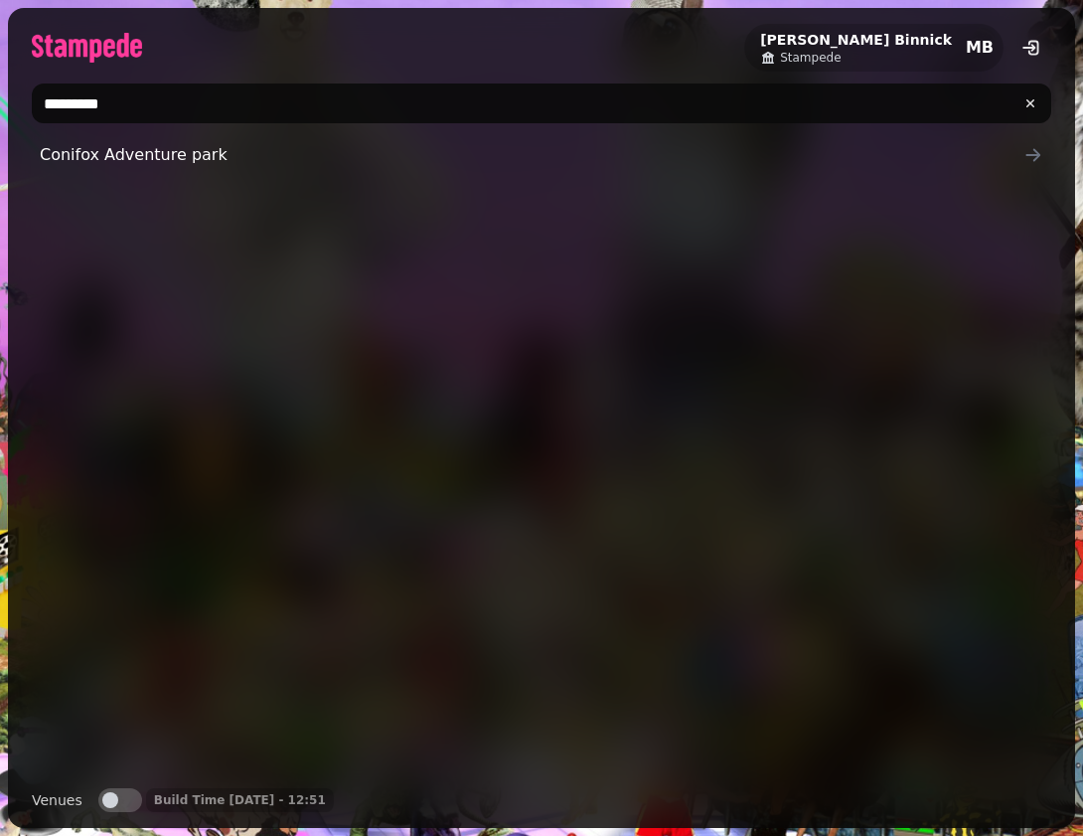 The image size is (1083, 836). I want to click on button: clear, so click(1031, 103).